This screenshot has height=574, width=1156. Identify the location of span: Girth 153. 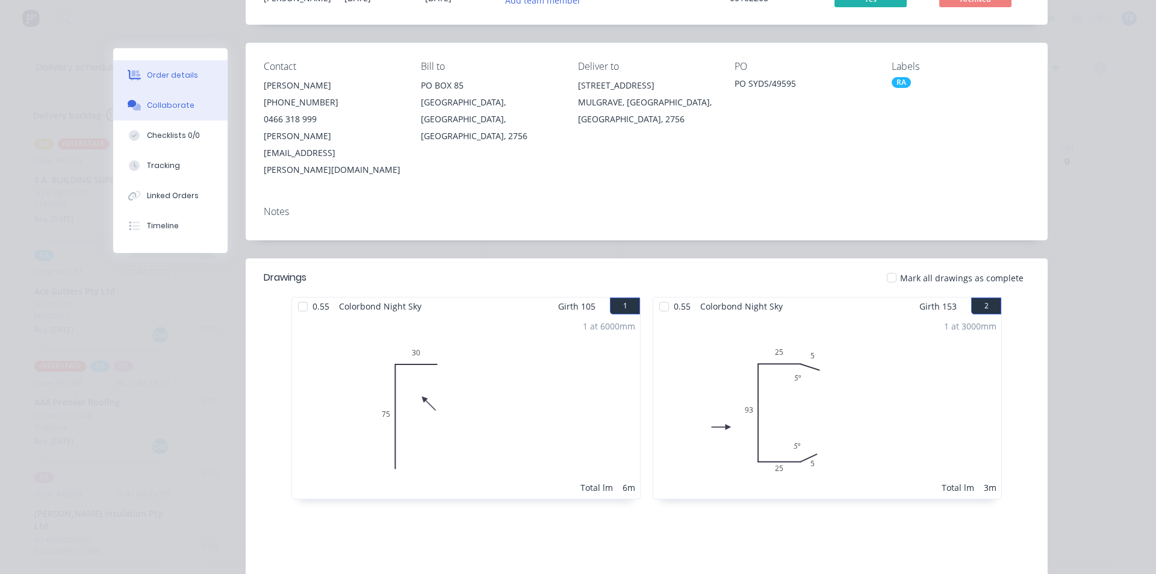
(938, 306).